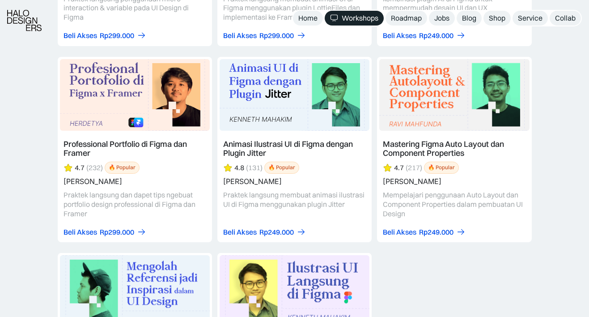 The height and width of the screenshot is (317, 589). Describe the element at coordinates (406, 18) in the screenshot. I see `div: Roadmap` at that location.